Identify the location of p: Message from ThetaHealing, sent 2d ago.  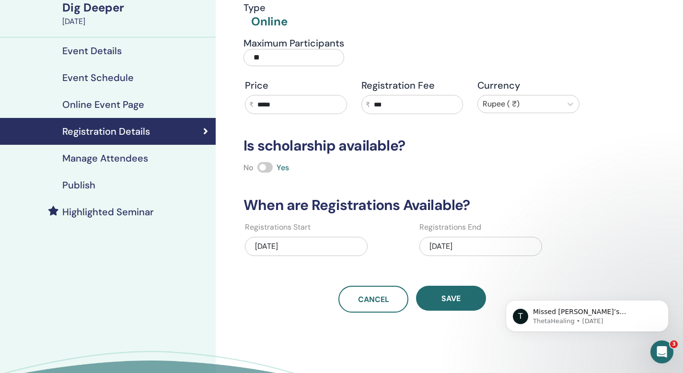
(104, 41).